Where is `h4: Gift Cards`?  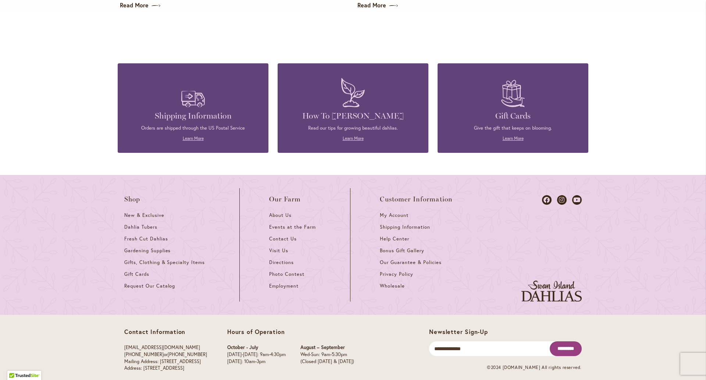
h4: Gift Cards is located at coordinates (513, 116).